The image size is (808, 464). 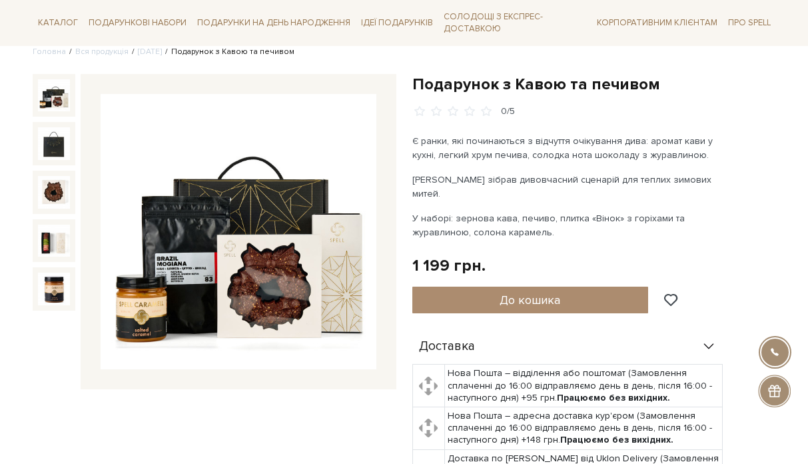 What do you see at coordinates (750, 23) in the screenshot?
I see `a: Про Spell` at bounding box center [750, 23].